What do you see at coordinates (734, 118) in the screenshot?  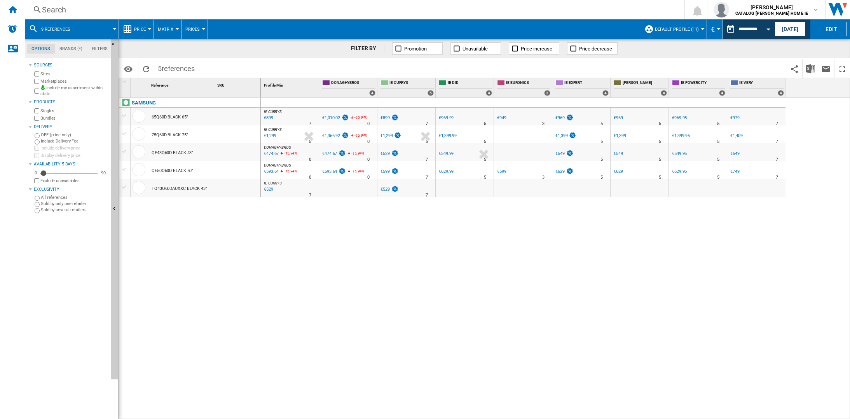 I see `div: €979` at bounding box center [734, 118].